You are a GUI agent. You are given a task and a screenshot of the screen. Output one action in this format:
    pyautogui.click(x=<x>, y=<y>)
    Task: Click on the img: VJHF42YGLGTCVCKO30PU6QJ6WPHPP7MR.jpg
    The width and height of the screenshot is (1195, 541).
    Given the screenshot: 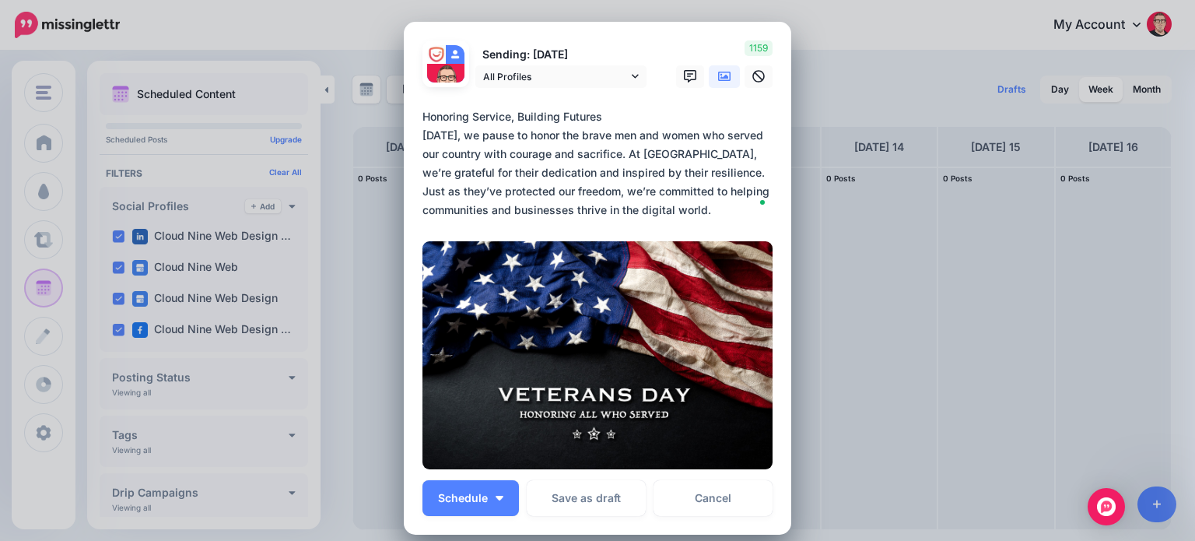 What is the action you would take?
    pyautogui.click(x=597, y=356)
    